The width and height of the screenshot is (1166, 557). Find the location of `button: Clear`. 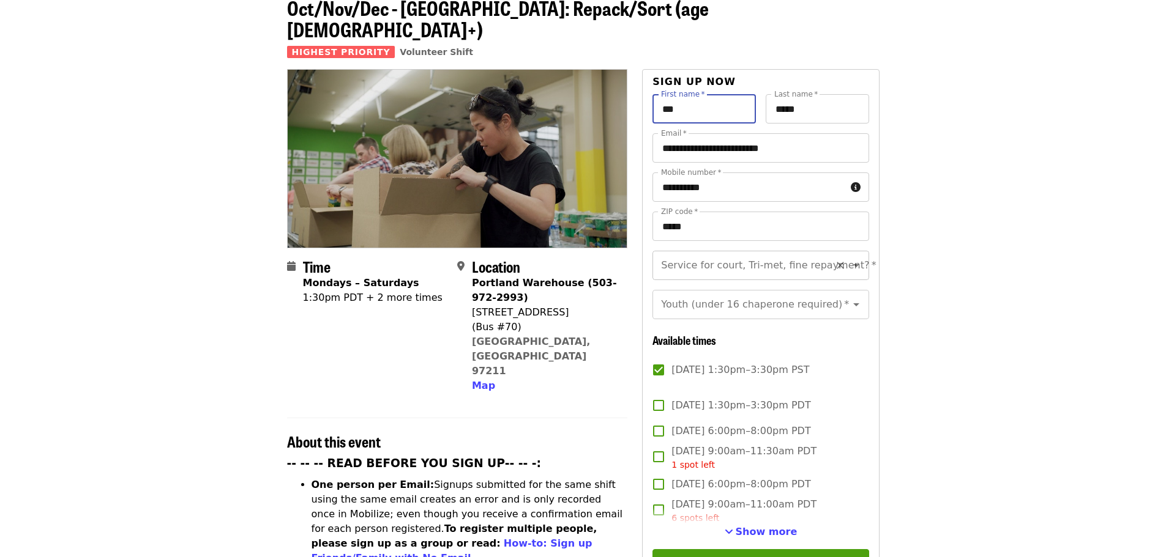

button: Clear is located at coordinates (840, 266).